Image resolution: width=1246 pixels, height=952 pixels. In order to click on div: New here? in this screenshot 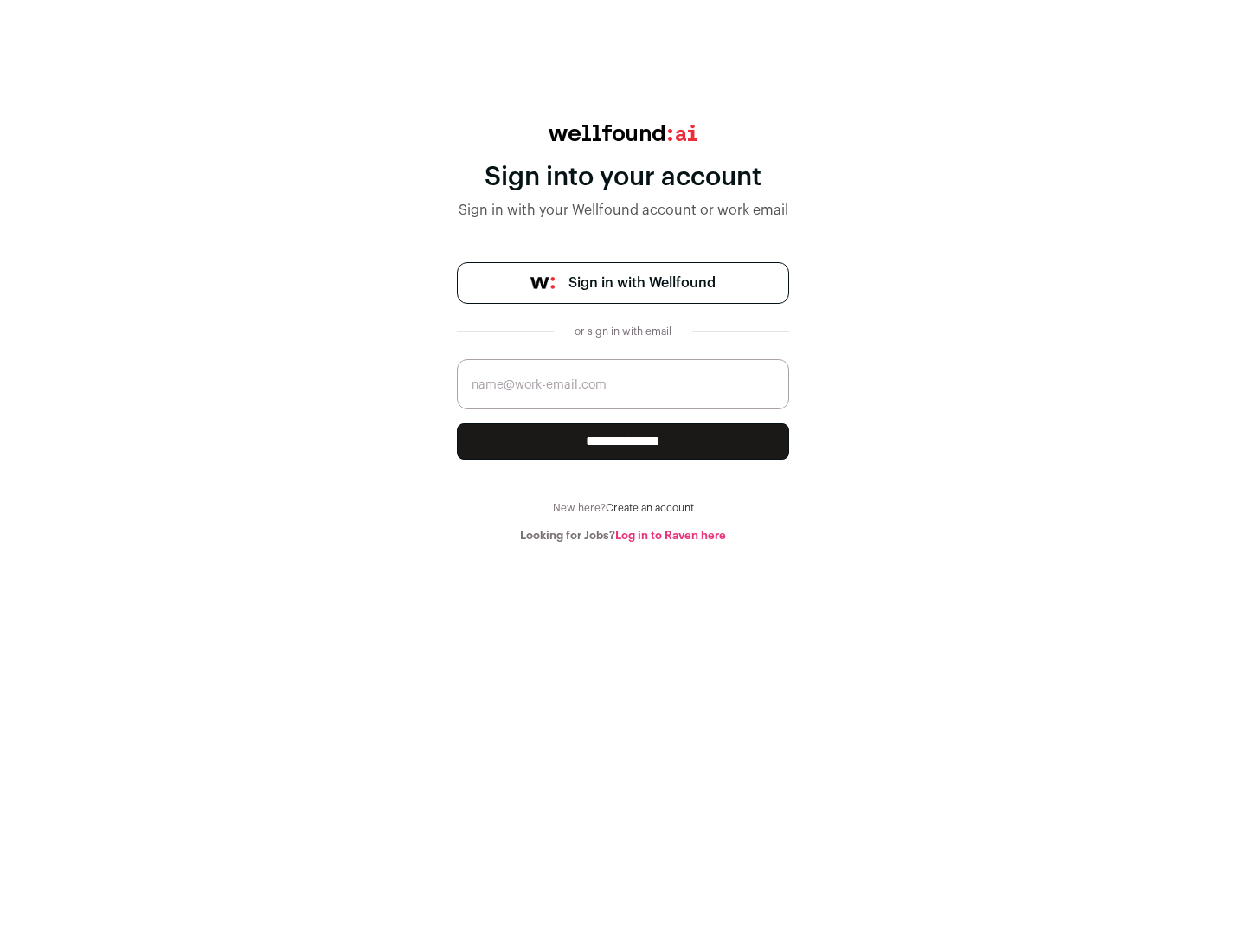, I will do `click(623, 508)`.